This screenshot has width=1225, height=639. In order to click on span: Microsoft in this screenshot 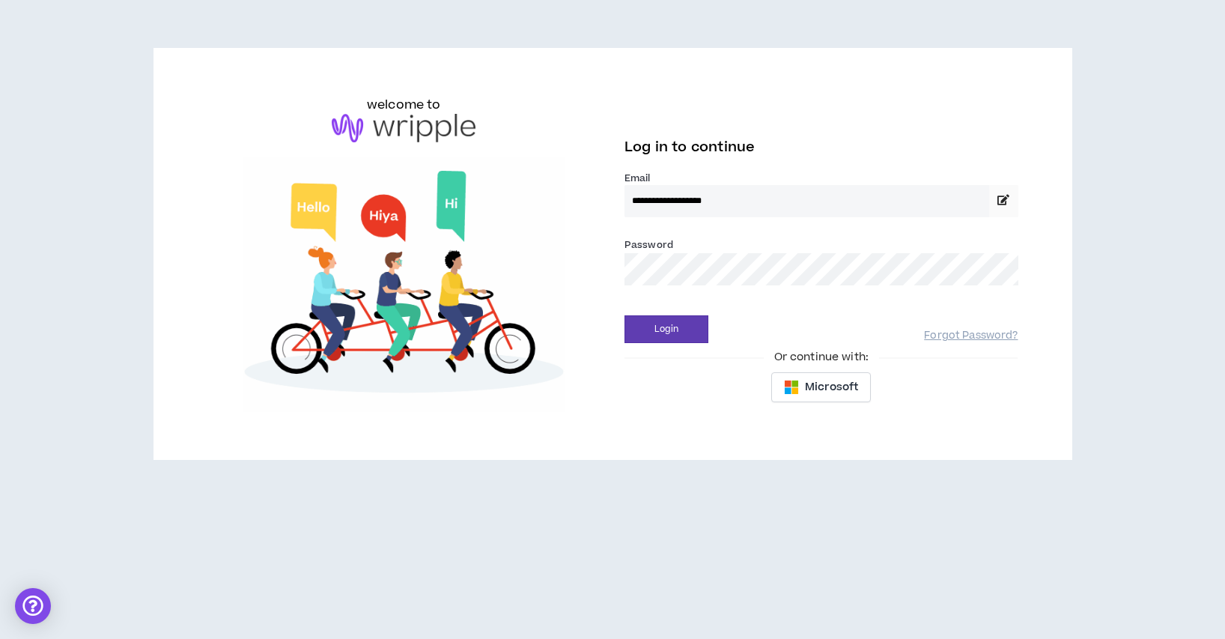, I will do `click(831, 387)`.